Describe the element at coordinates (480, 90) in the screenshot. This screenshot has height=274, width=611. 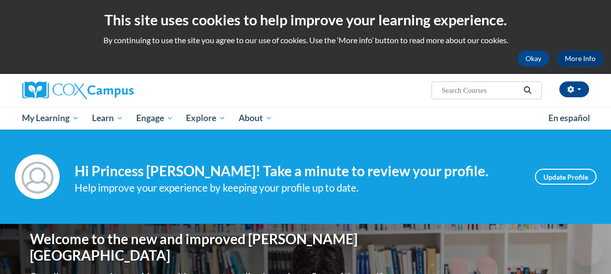
I see `input: Search Courses` at that location.